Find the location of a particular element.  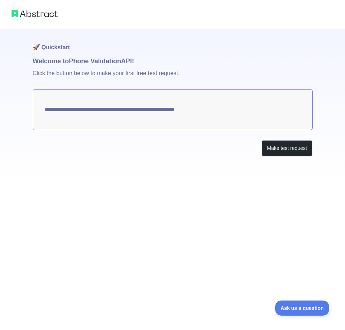

h1: Welcome to Phone Validation API! is located at coordinates (172, 61).